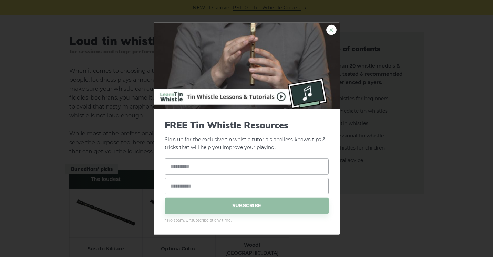 The height and width of the screenshot is (257, 493). Describe the element at coordinates (247, 220) in the screenshot. I see `span: * No spam. Unsubscribe at any time.` at that location.